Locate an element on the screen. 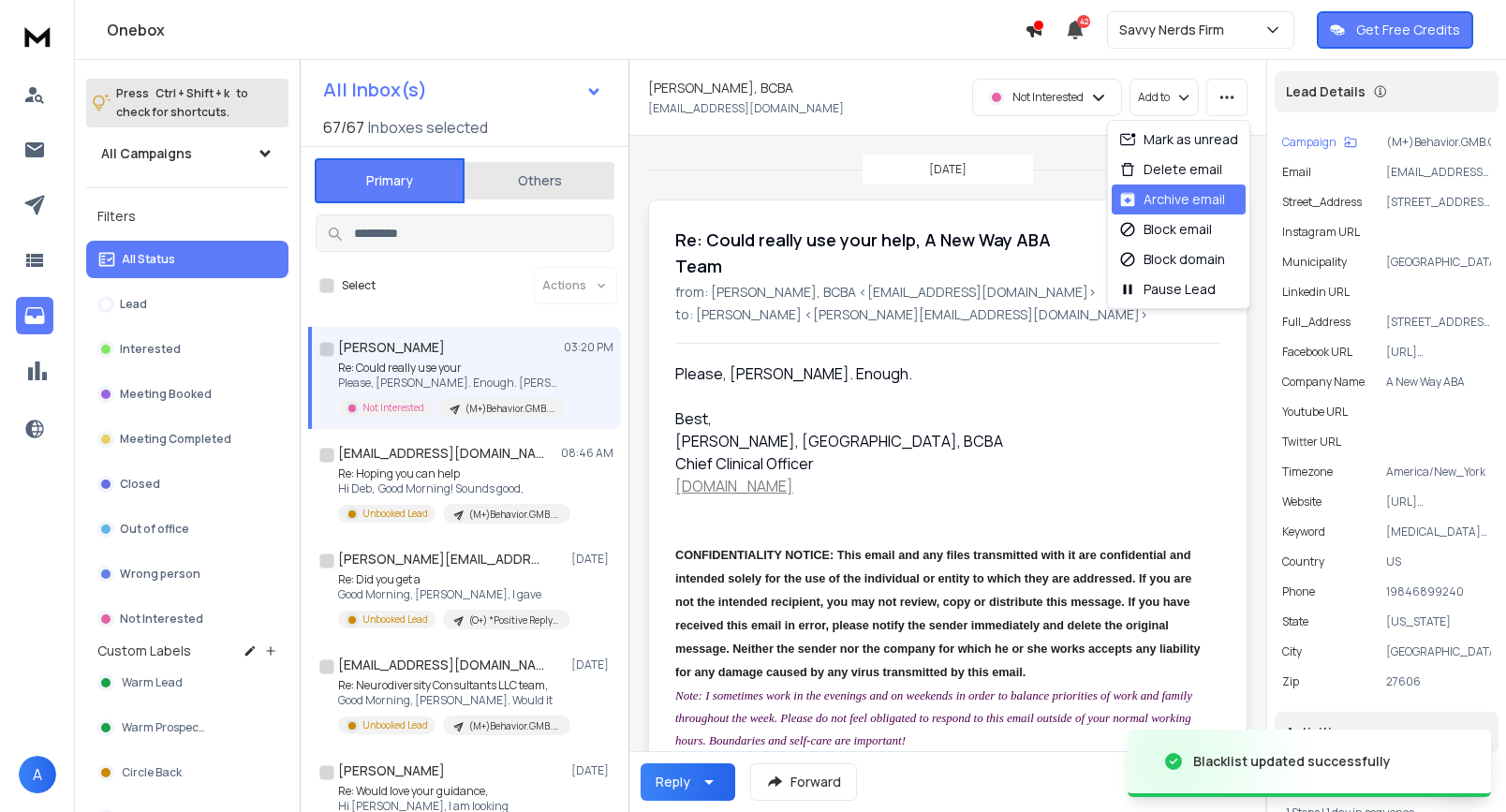 Image resolution: width=1506 pixels, height=812 pixels. p: Linkedin URL is located at coordinates (1316, 292).